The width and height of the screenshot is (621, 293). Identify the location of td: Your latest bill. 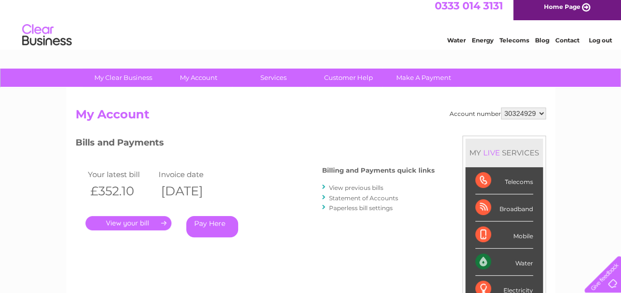
(121, 174).